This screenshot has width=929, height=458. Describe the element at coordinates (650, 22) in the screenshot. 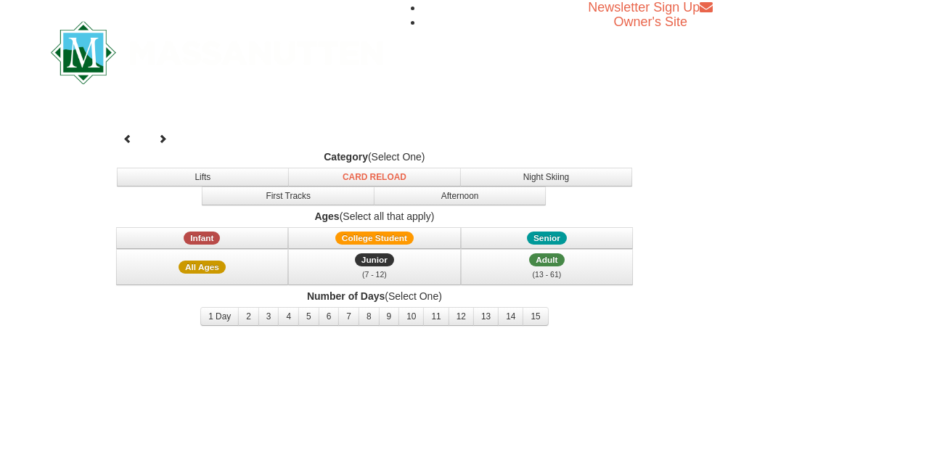

I see `span: Owner's Site` at that location.